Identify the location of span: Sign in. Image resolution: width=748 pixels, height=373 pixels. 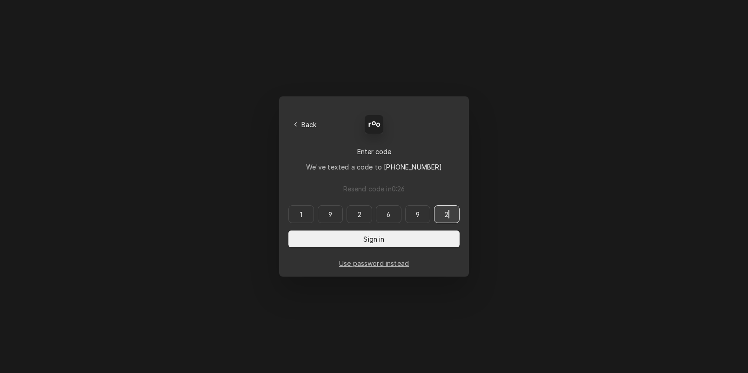
(374, 239).